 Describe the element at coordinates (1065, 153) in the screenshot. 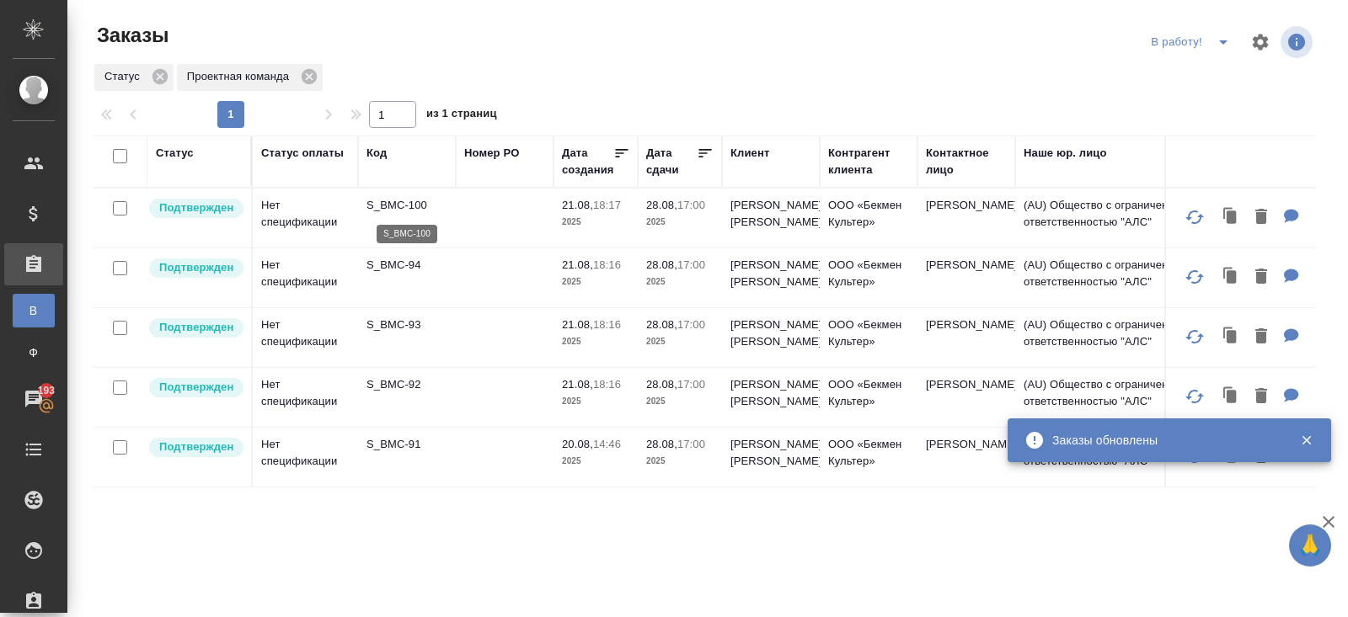

I see `div: Наше юр. лицо` at that location.